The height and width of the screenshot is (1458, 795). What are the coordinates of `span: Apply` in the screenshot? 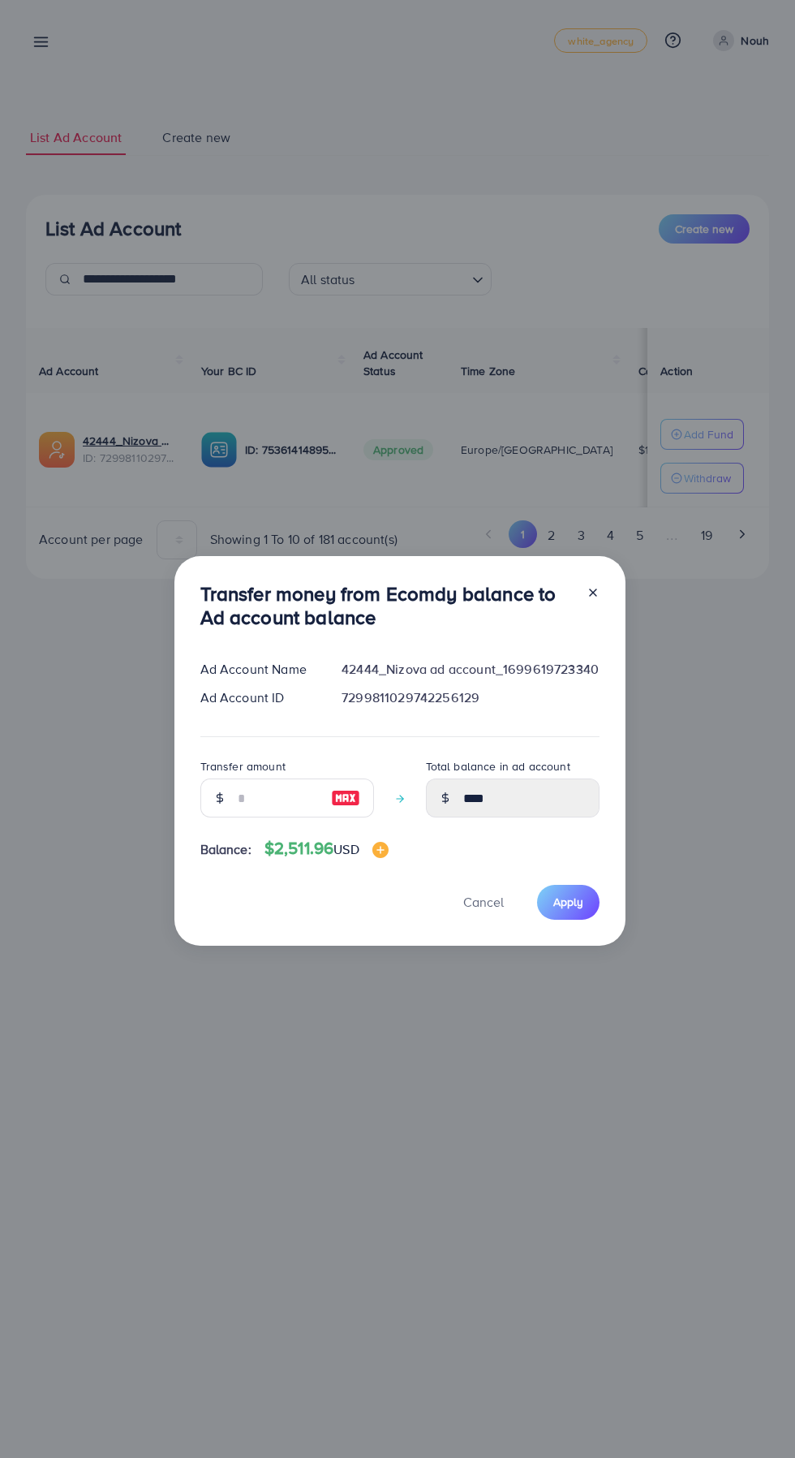 It's located at (568, 902).